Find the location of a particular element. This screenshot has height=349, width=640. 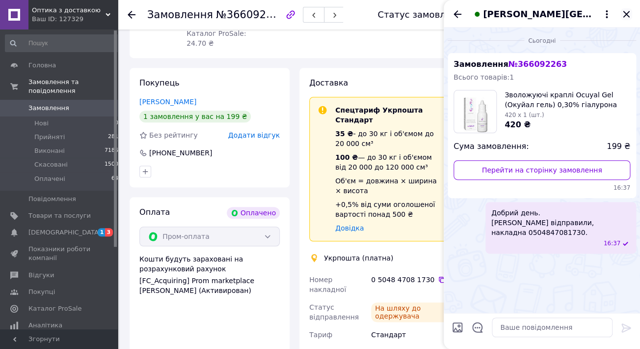

div: Стандарт is located at coordinates (410, 334).